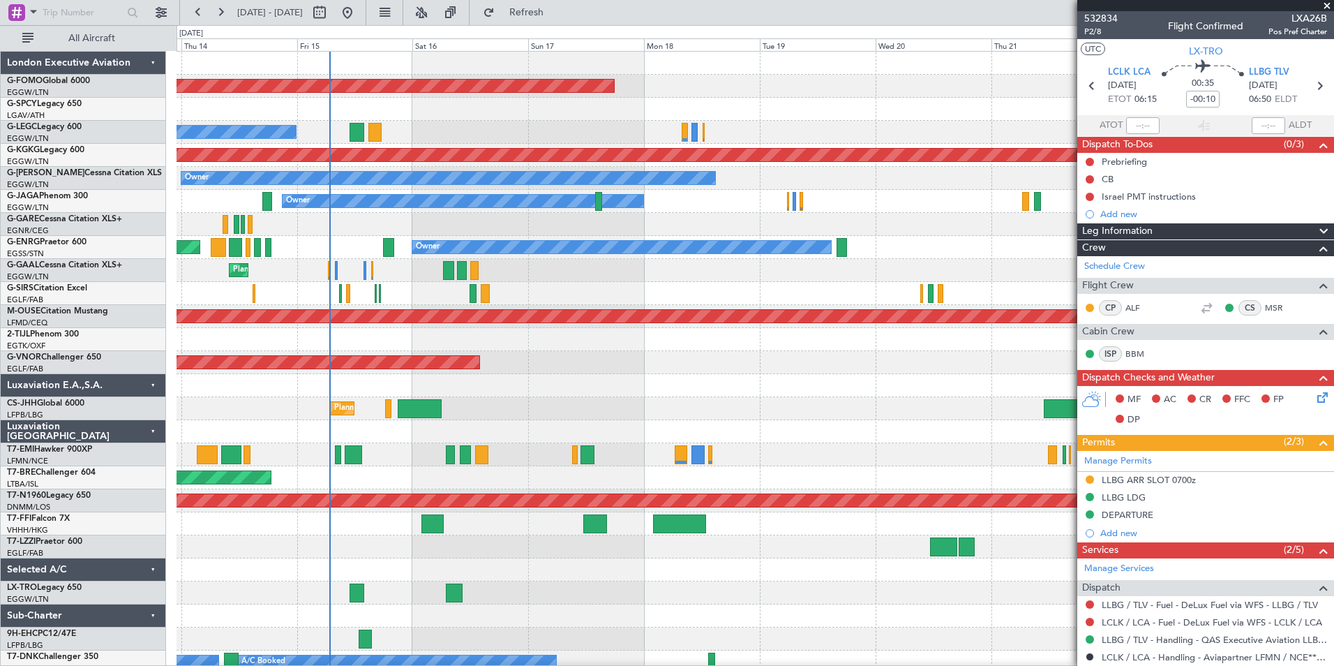 The width and height of the screenshot is (1334, 666). I want to click on span: LCLK LCA, so click(1129, 73).